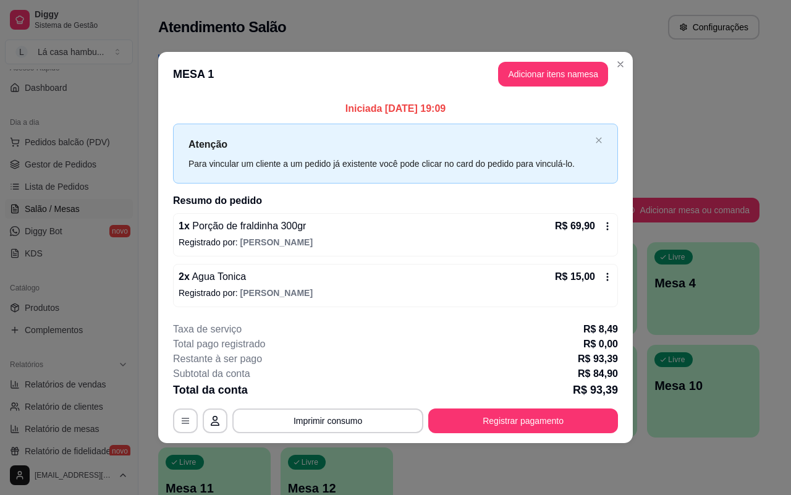  Describe the element at coordinates (219, 344) in the screenshot. I see `p: Total pago registrado` at that location.